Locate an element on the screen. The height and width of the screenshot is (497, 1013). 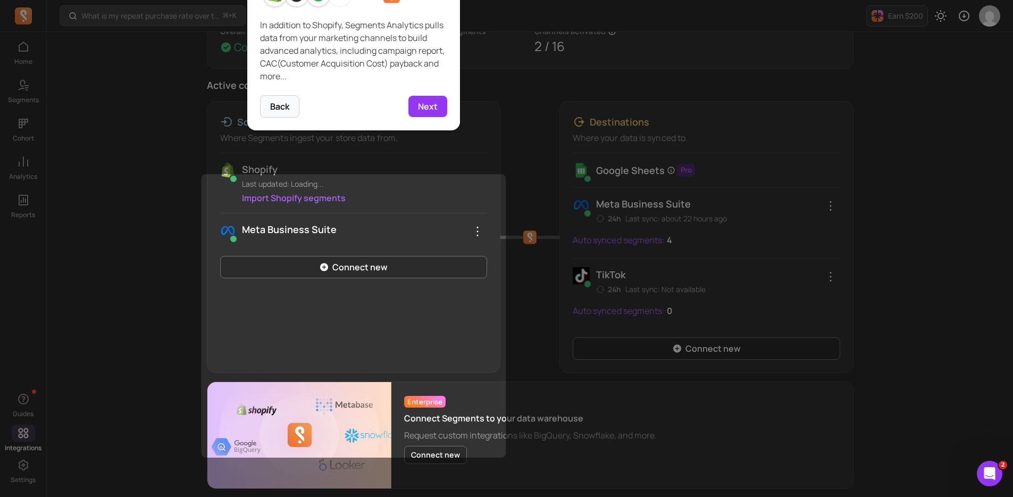
p: Request custom integrations like BigQuery, Snowflake, and more. is located at coordinates (530, 435).